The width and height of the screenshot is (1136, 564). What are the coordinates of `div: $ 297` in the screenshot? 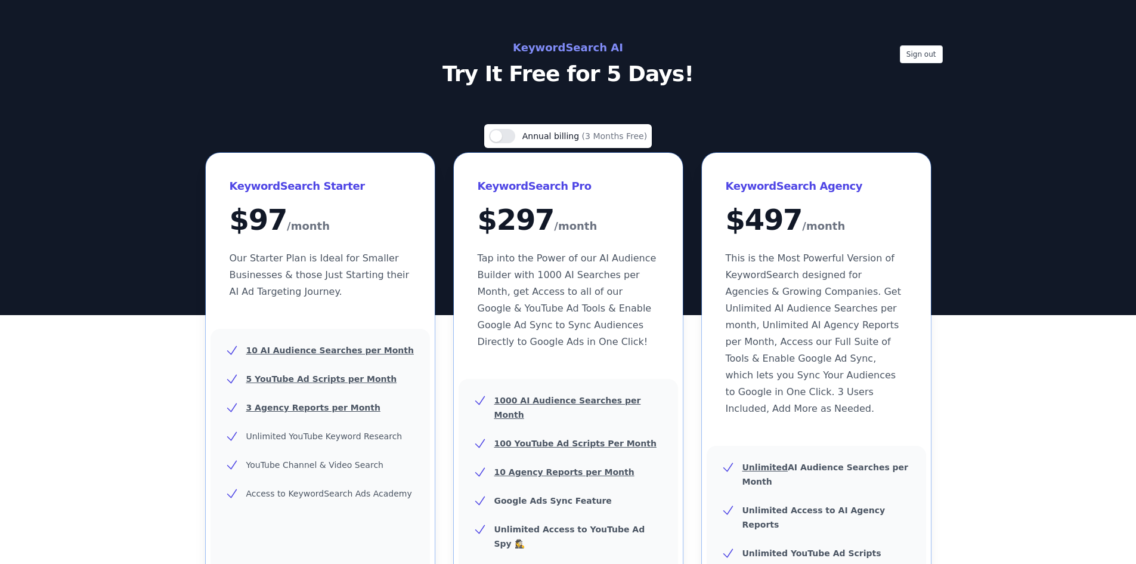 It's located at (568, 220).